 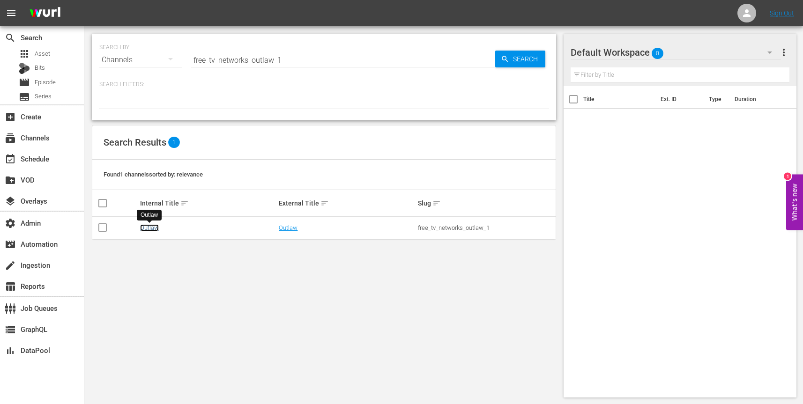 I want to click on span: VOD, so click(x=10, y=180).